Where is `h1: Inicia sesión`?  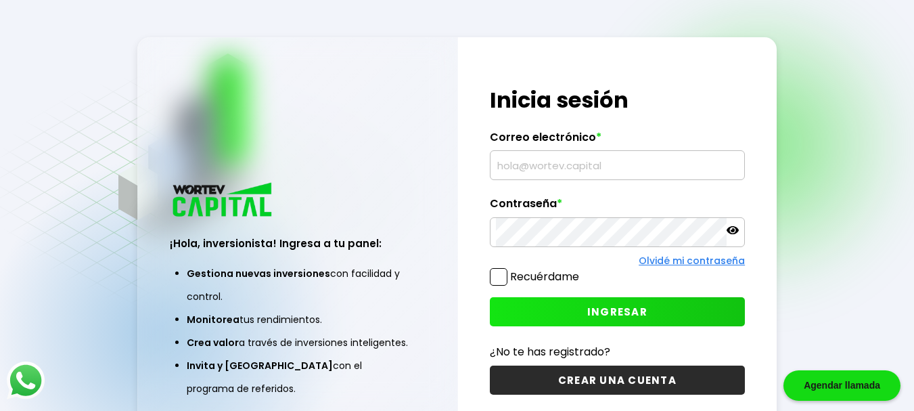 h1: Inicia sesión is located at coordinates (617, 100).